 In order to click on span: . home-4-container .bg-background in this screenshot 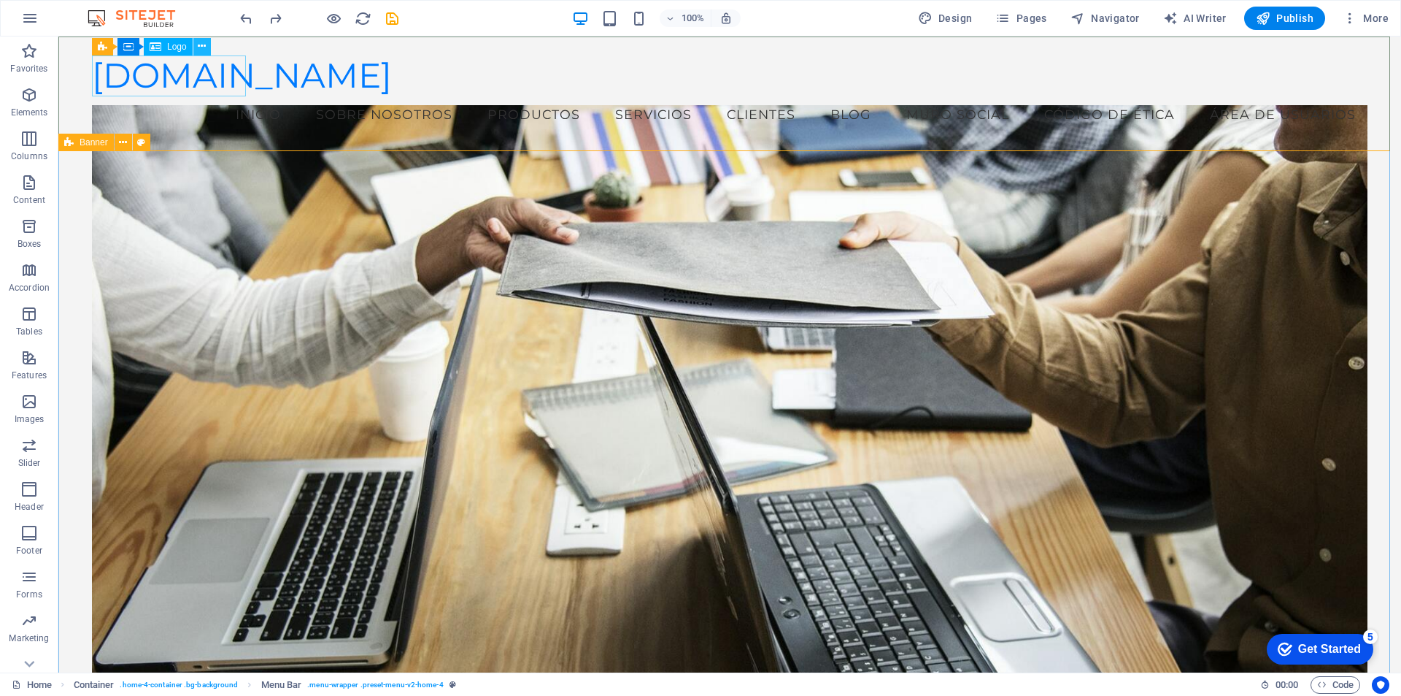, I will do `click(179, 685)`.